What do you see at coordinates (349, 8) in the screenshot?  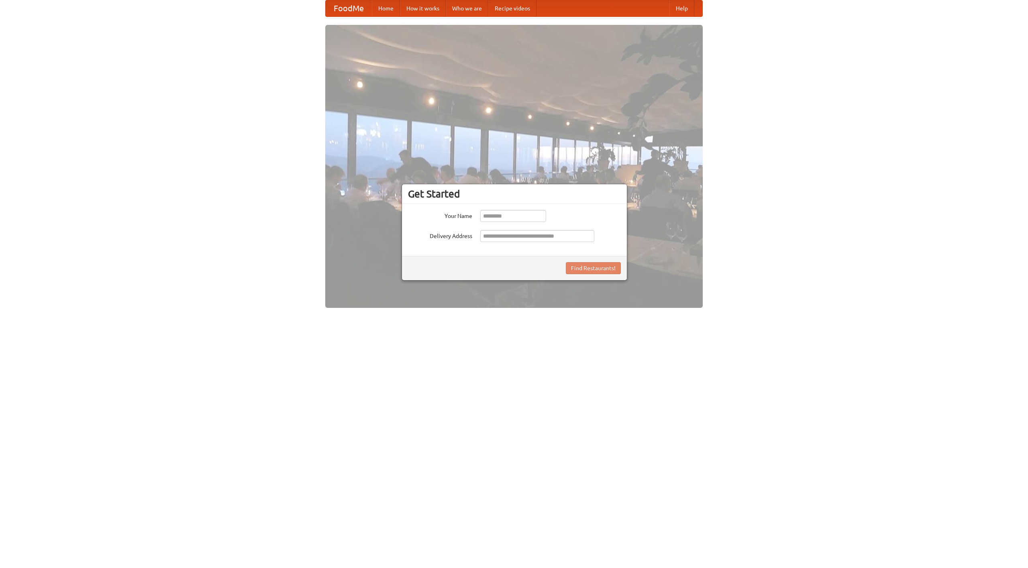 I see `a: FoodMe` at bounding box center [349, 8].